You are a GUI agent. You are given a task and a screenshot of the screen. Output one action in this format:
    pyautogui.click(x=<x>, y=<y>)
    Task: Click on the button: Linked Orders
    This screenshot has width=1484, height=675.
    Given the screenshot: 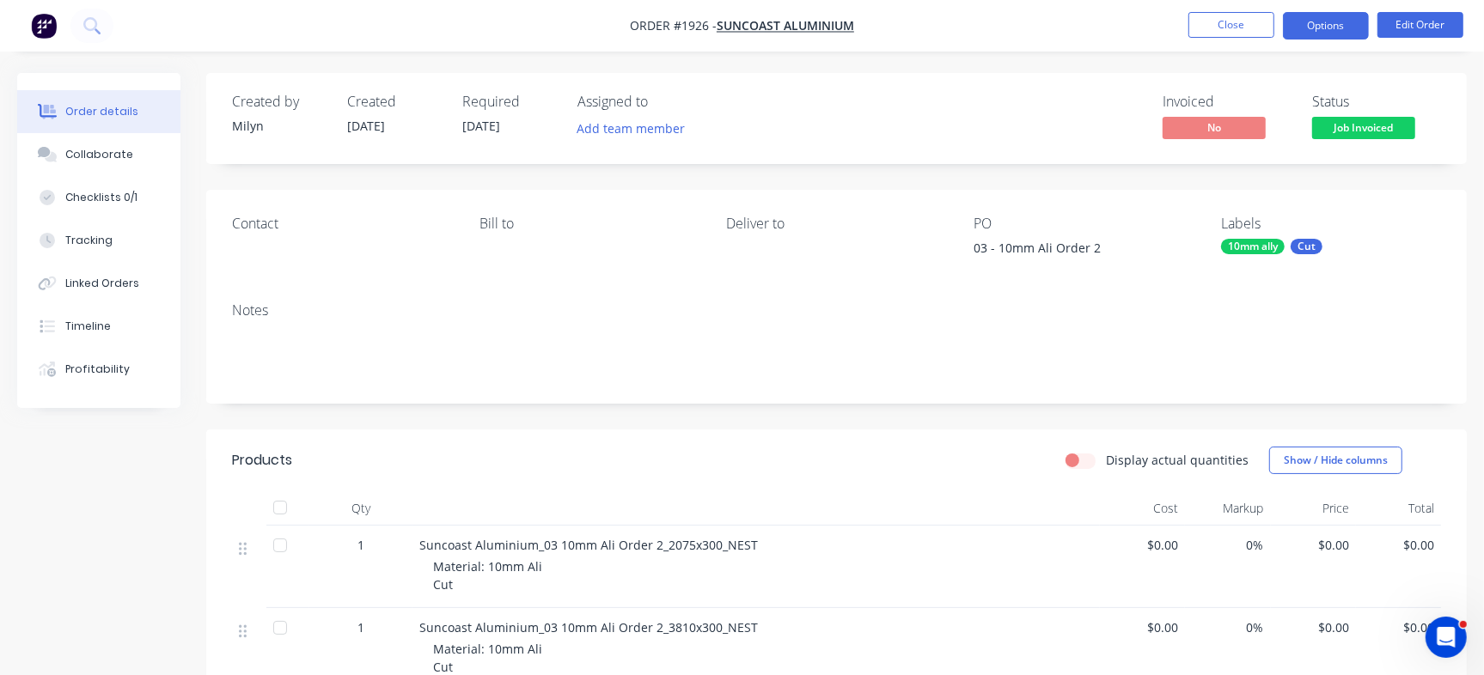 What is the action you would take?
    pyautogui.click(x=99, y=283)
    